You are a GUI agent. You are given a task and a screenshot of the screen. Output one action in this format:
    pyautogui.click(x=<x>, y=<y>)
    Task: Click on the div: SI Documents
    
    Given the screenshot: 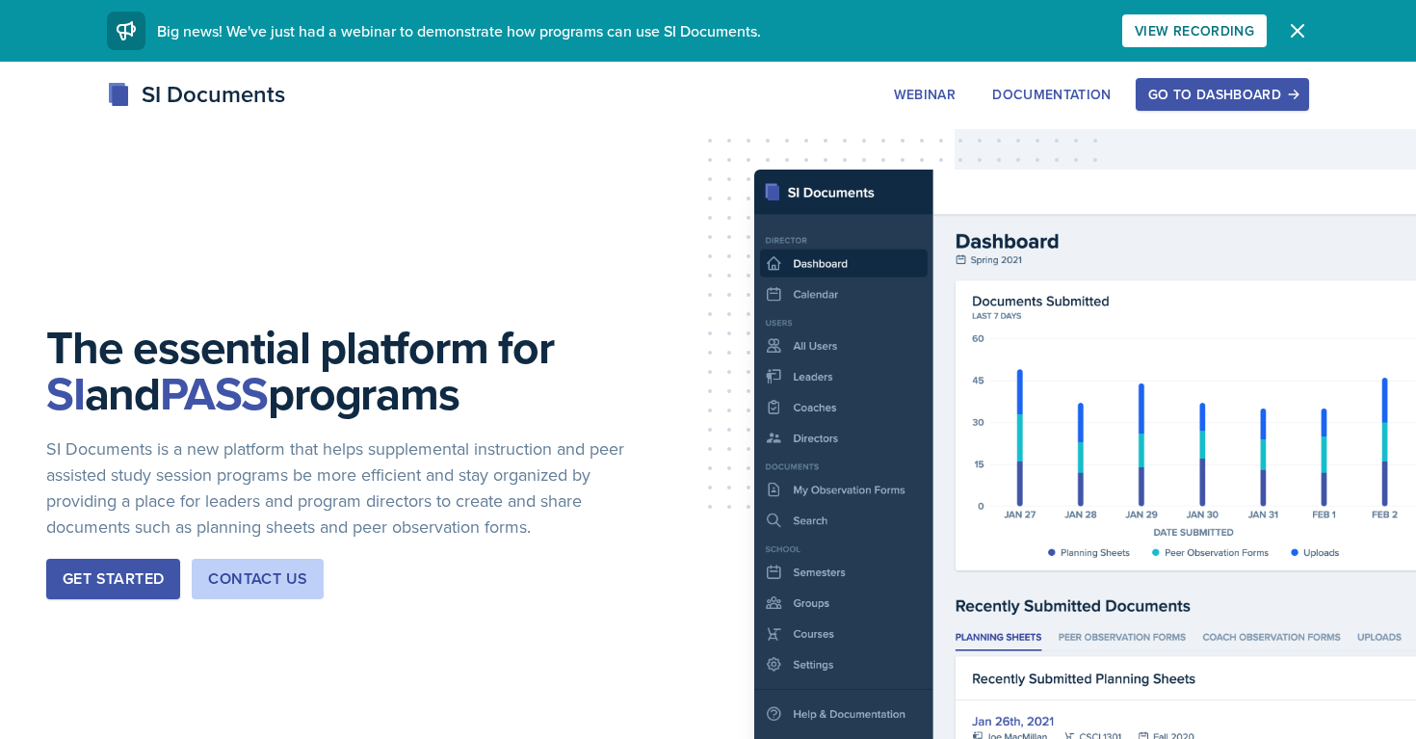 What is the action you would take?
    pyautogui.click(x=196, y=94)
    